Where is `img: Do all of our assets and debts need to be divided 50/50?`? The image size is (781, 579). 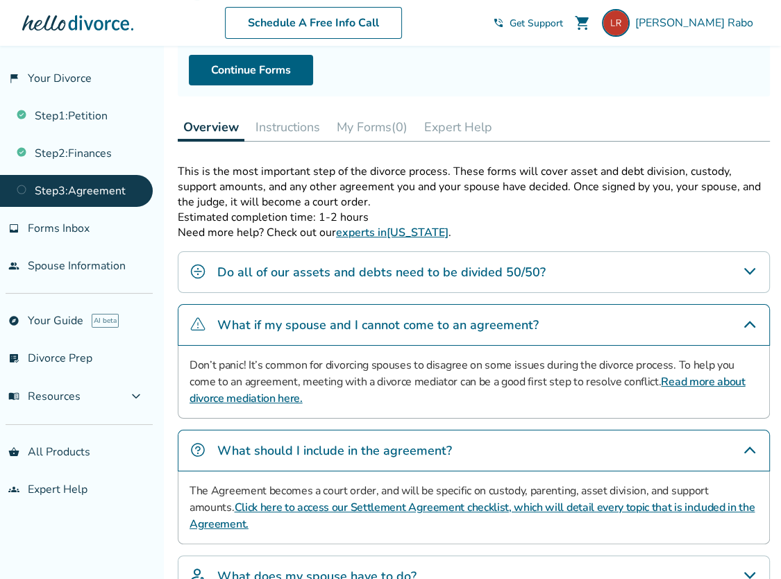 img: Do all of our assets and debts need to be divided 50/50? is located at coordinates (198, 272).